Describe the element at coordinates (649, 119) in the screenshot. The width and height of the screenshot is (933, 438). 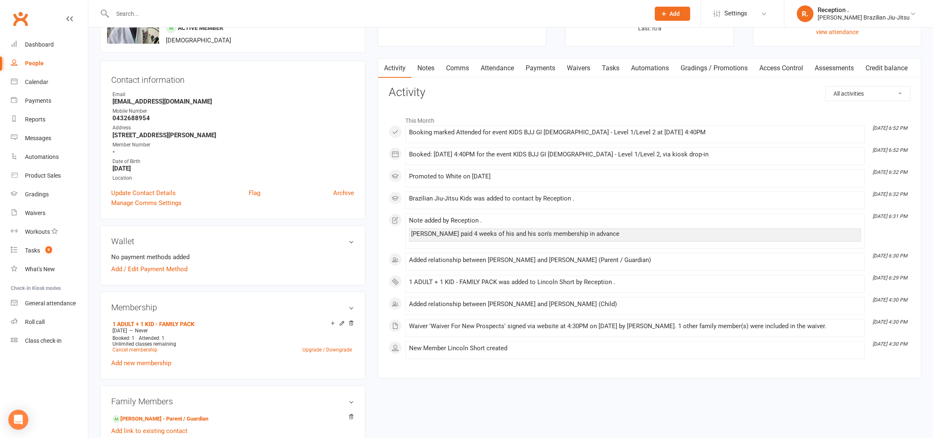
I see `li: This Month` at that location.